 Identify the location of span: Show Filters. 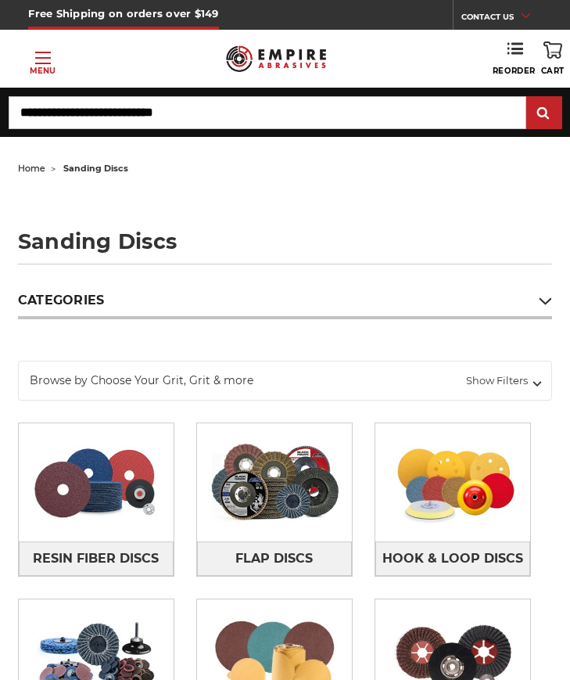
(503, 381).